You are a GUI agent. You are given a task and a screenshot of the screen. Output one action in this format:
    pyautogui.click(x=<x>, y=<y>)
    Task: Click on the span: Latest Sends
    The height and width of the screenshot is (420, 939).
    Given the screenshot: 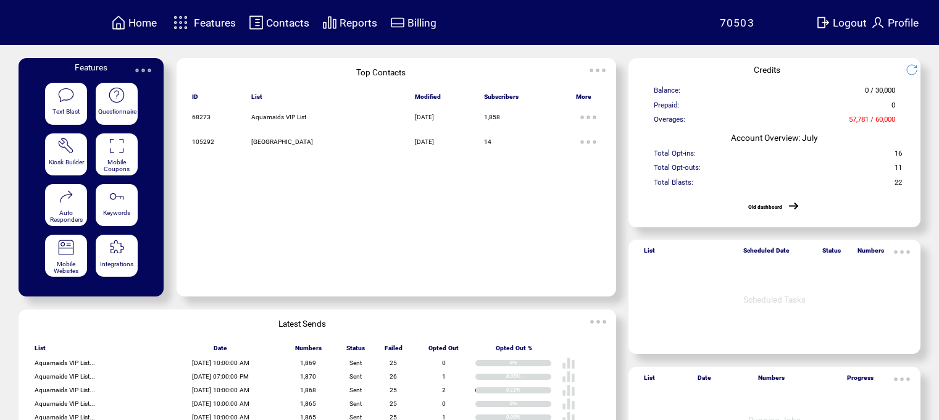 What is the action you would take?
    pyautogui.click(x=302, y=324)
    